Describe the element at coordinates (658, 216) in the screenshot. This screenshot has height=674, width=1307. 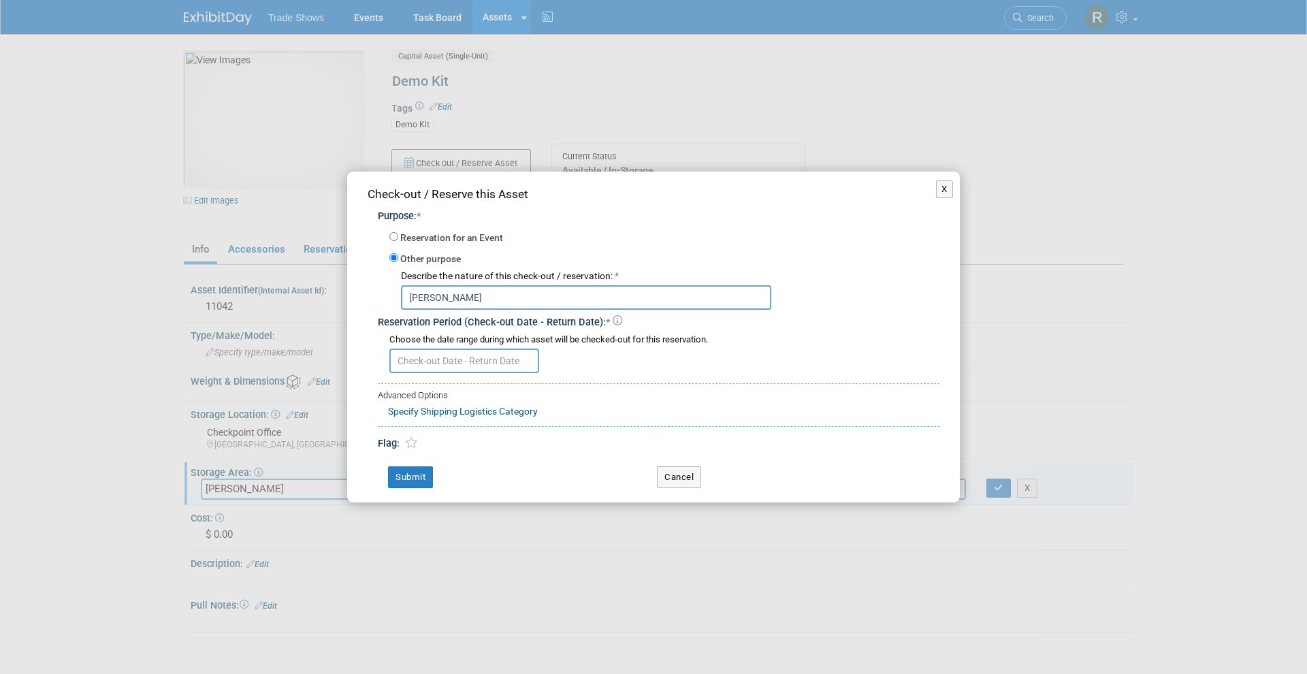
I see `div: Purpose:` at that location.